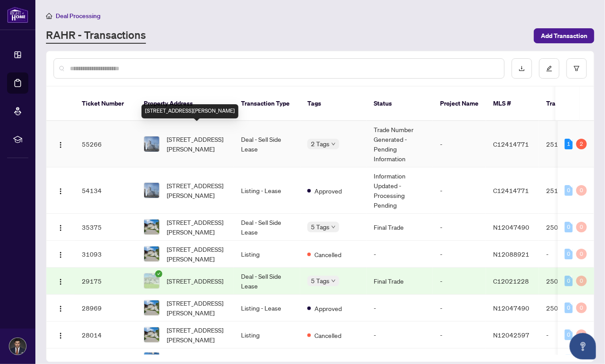  I want to click on span: Deal Processing, so click(78, 16).